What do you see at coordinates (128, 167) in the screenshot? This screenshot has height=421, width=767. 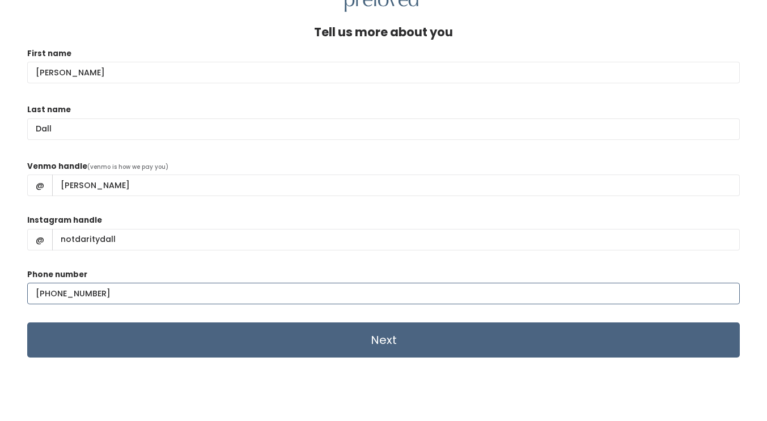 I see `span: (venmo is how we pay you)` at bounding box center [128, 167].